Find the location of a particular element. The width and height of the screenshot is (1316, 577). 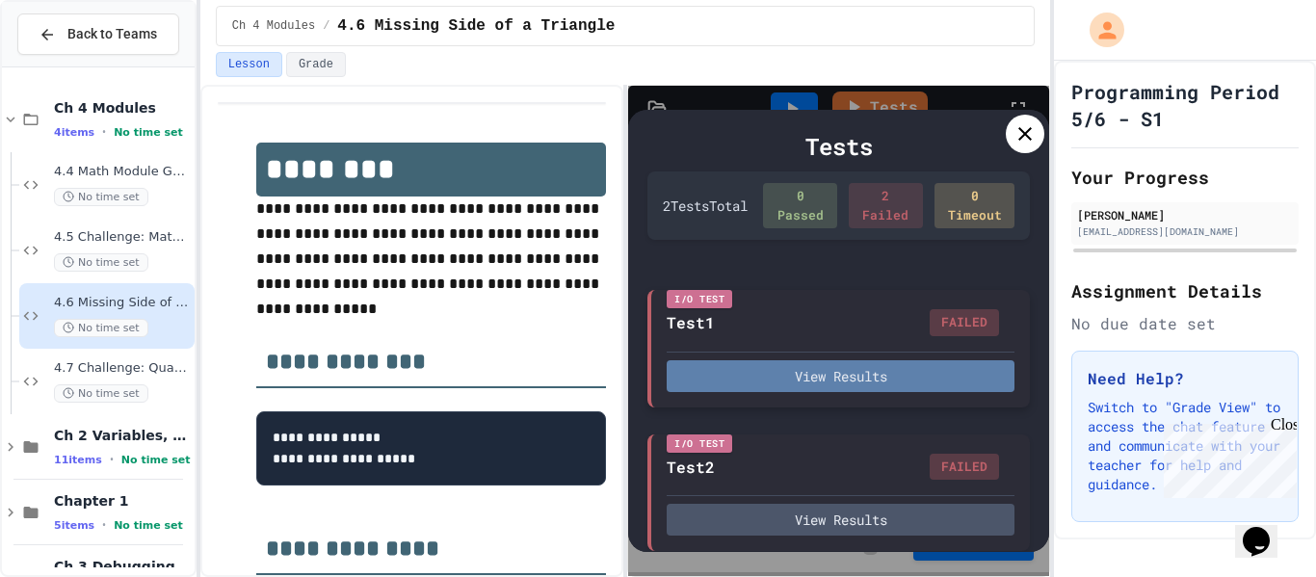

span: 4.4 Math Module GCD is located at coordinates (122, 171).